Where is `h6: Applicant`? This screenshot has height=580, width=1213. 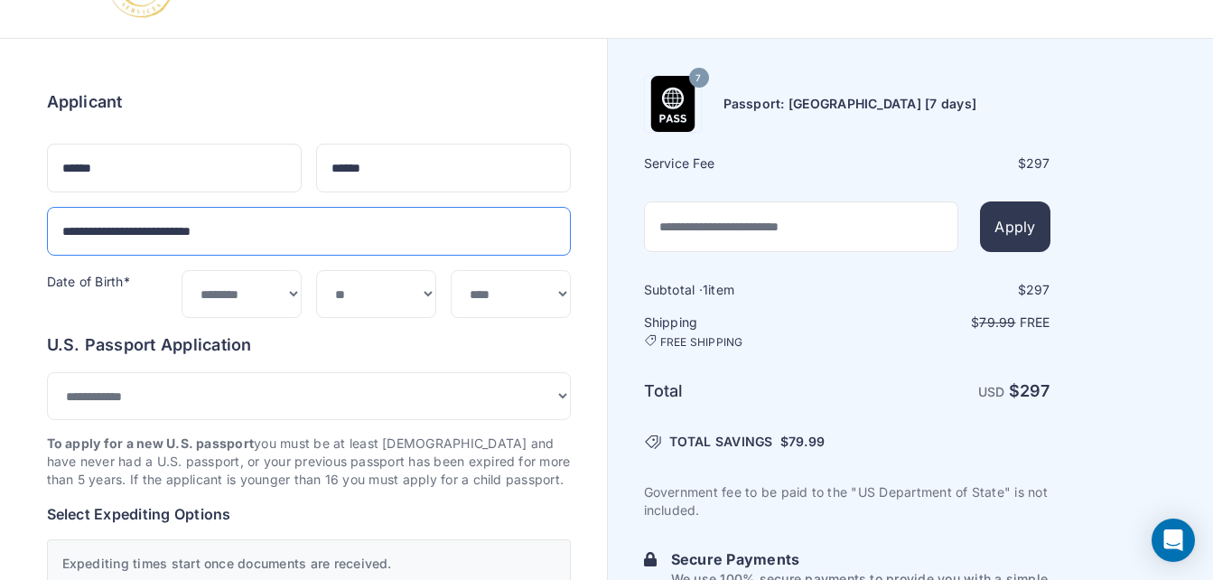
h6: Applicant is located at coordinates (85, 102).